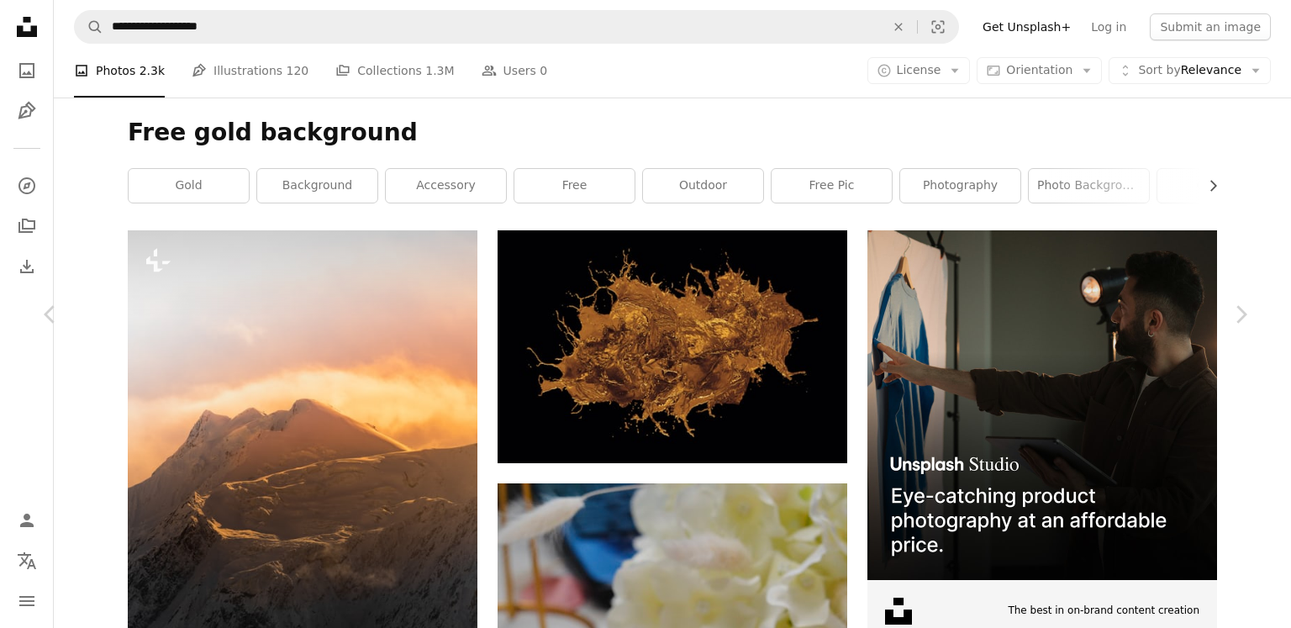  What do you see at coordinates (938, 27) in the screenshot?
I see `button: Visual search` at bounding box center [938, 27].